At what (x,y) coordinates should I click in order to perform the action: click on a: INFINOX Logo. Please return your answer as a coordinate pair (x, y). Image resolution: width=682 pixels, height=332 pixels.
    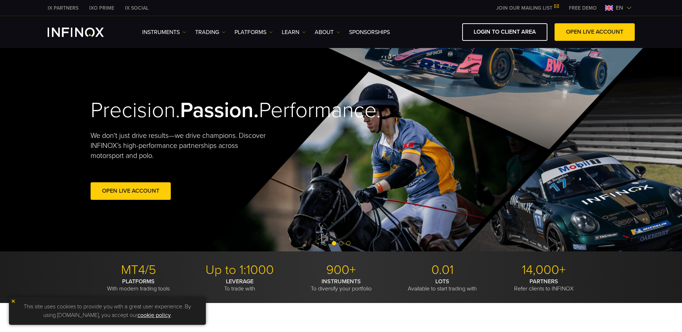
    Looking at the image, I should click on (84, 32).